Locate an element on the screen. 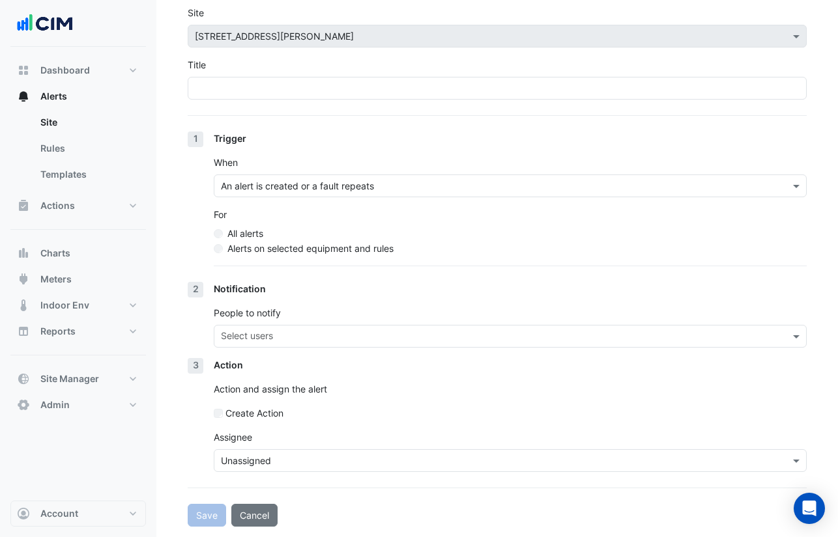 The image size is (838, 537). span: Dashboard is located at coordinates (65, 70).